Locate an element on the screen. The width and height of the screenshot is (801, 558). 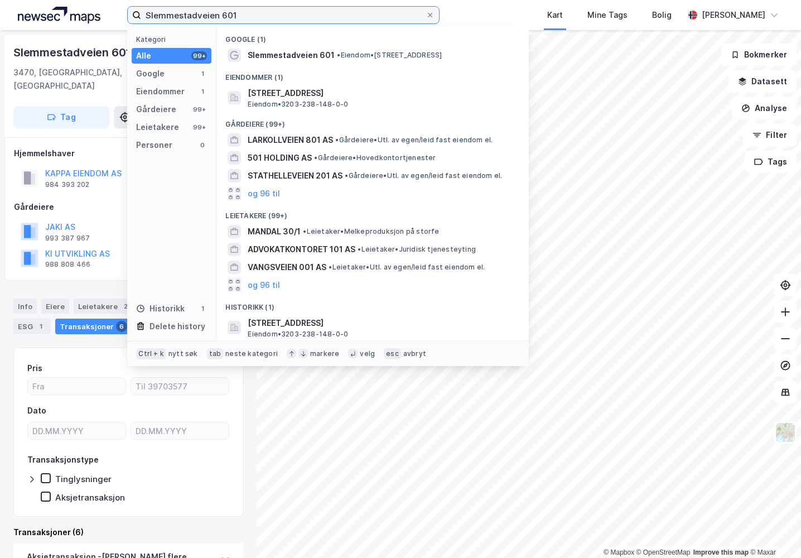
span: LARKOLLVEIEN 801 AS is located at coordinates (290, 140).